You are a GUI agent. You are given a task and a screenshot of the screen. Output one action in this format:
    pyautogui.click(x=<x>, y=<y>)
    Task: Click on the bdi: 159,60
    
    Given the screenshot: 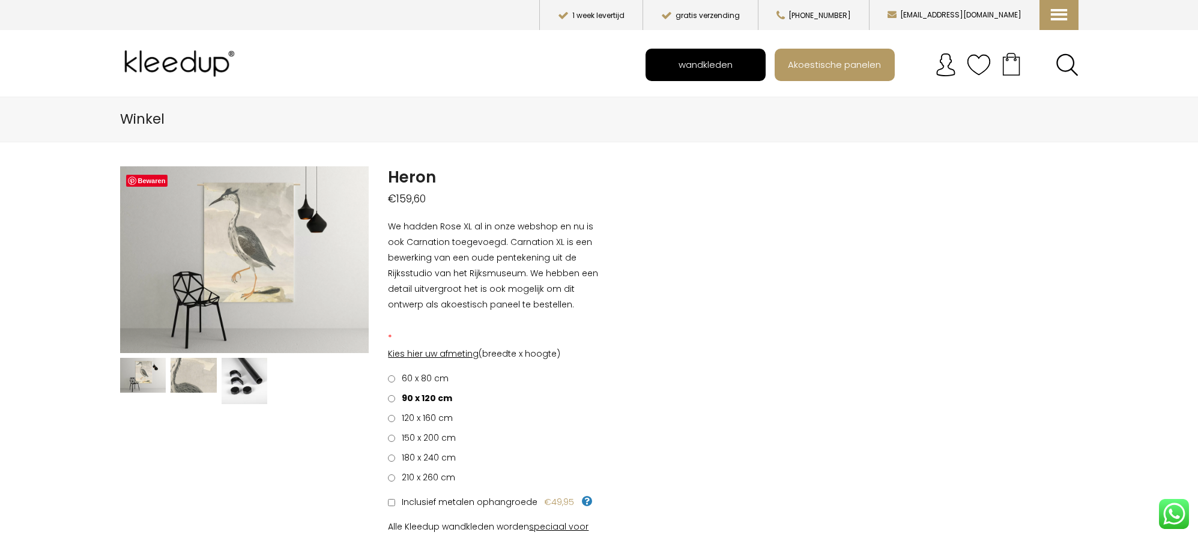 What is the action you would take?
    pyautogui.click(x=407, y=199)
    